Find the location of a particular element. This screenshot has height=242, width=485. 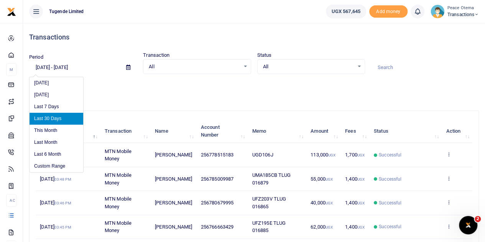

p: Download is located at coordinates (254, 87).